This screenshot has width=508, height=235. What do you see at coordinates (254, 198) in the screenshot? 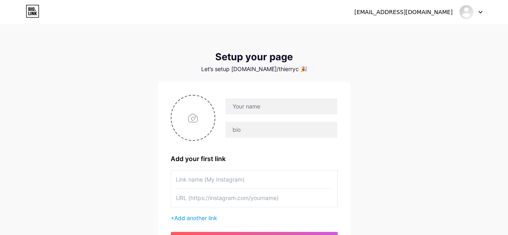
I see `input: URL (https://instagram.com/yourname)` at bounding box center [254, 198].